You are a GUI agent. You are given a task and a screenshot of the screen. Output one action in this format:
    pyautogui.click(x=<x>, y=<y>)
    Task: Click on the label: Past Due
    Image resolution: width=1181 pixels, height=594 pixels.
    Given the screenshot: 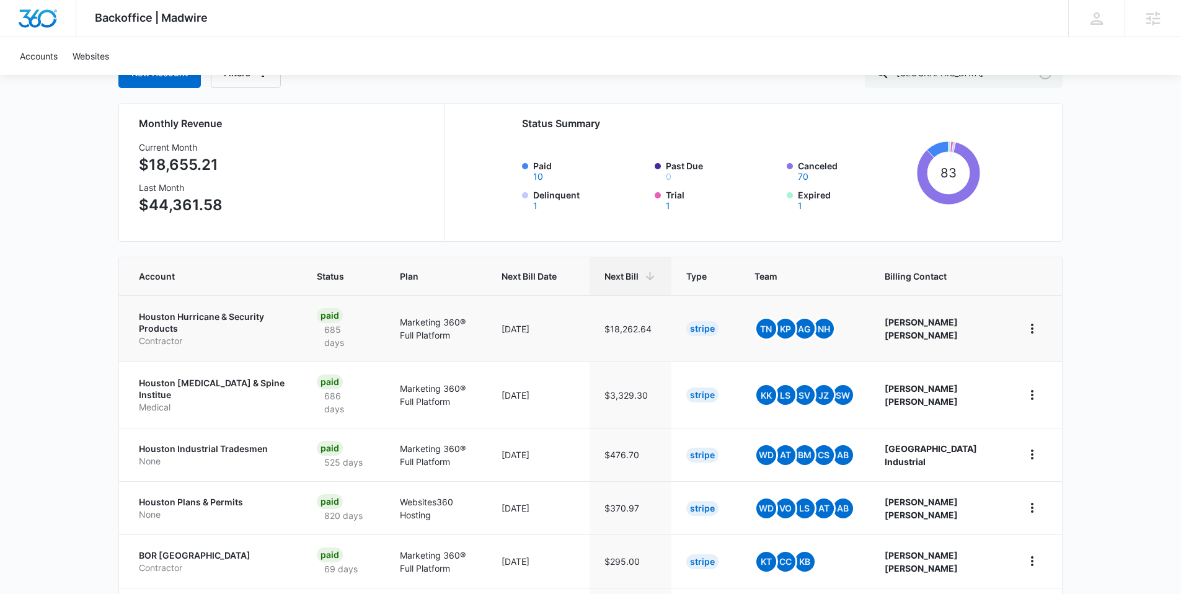 What is the action you would take?
    pyautogui.click(x=723, y=170)
    